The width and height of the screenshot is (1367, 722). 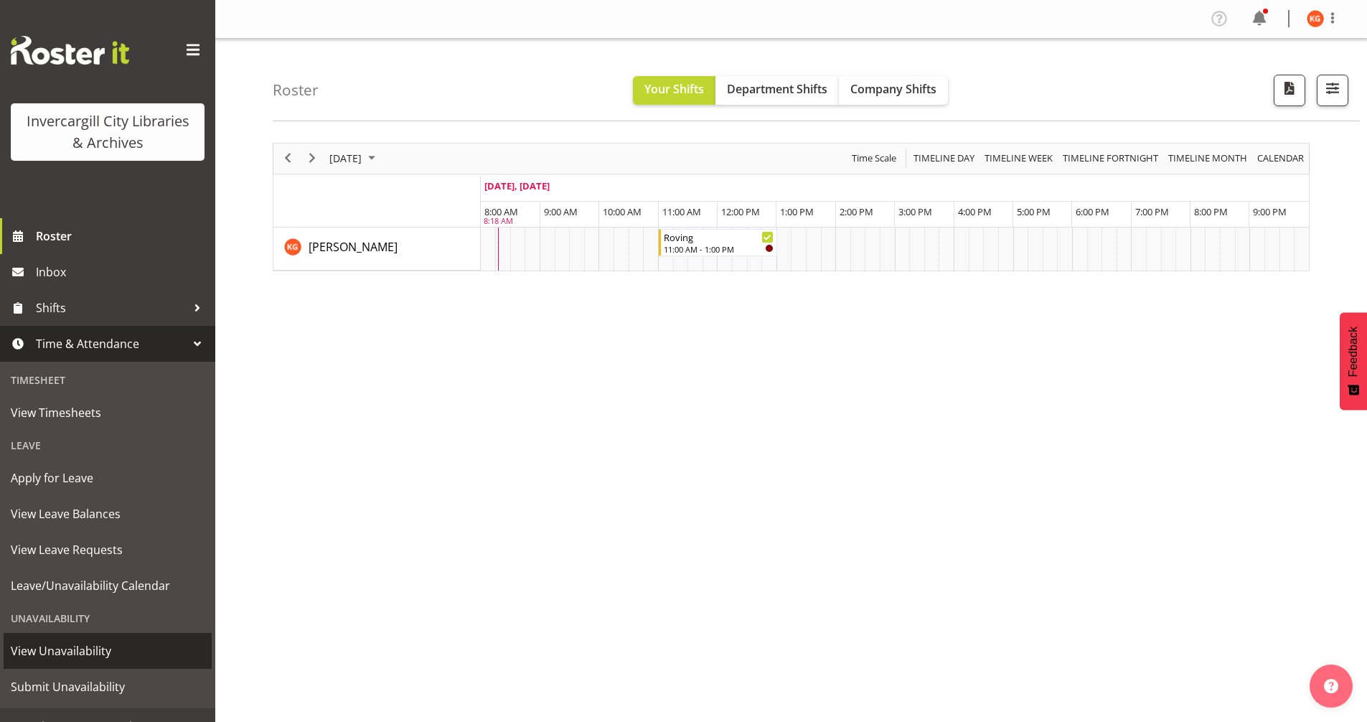 I want to click on span: Timeline Month, so click(x=1208, y=158).